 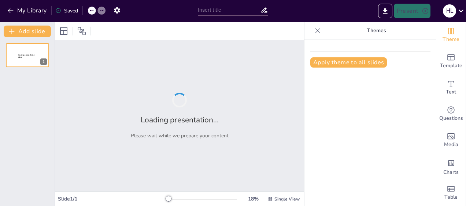 I want to click on button: My Library, so click(x=27, y=11).